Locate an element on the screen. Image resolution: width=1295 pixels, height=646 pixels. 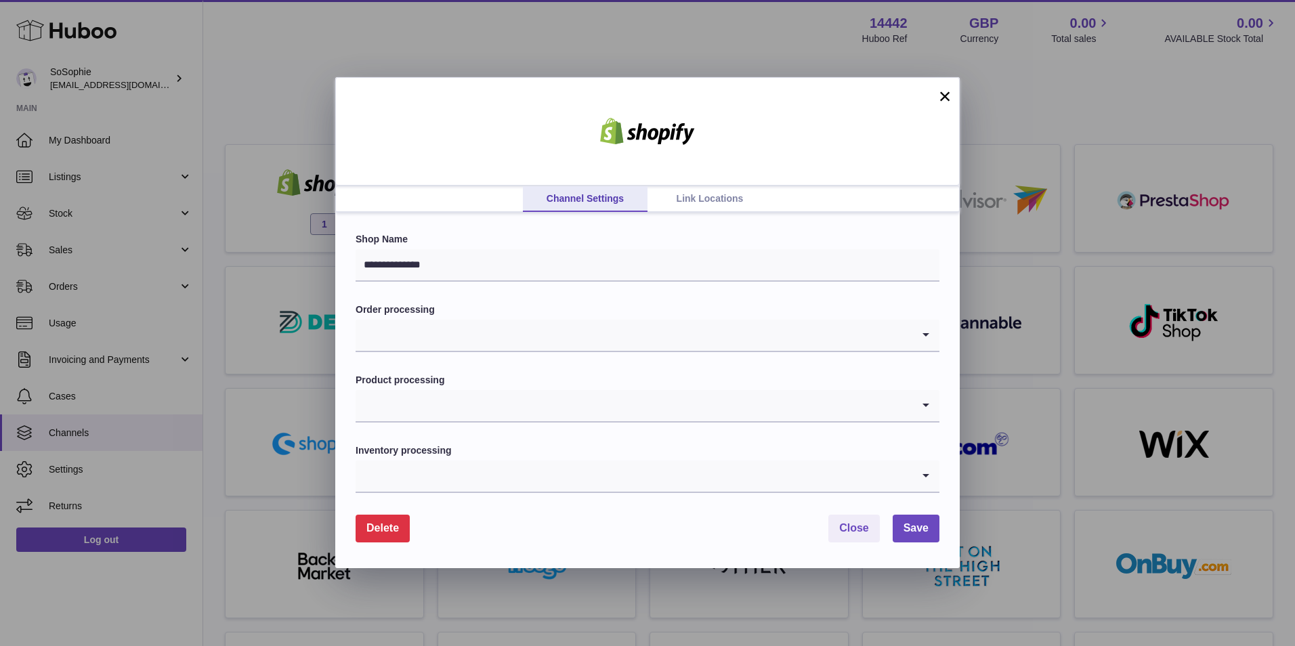
a: Channel Settings is located at coordinates (585, 199).